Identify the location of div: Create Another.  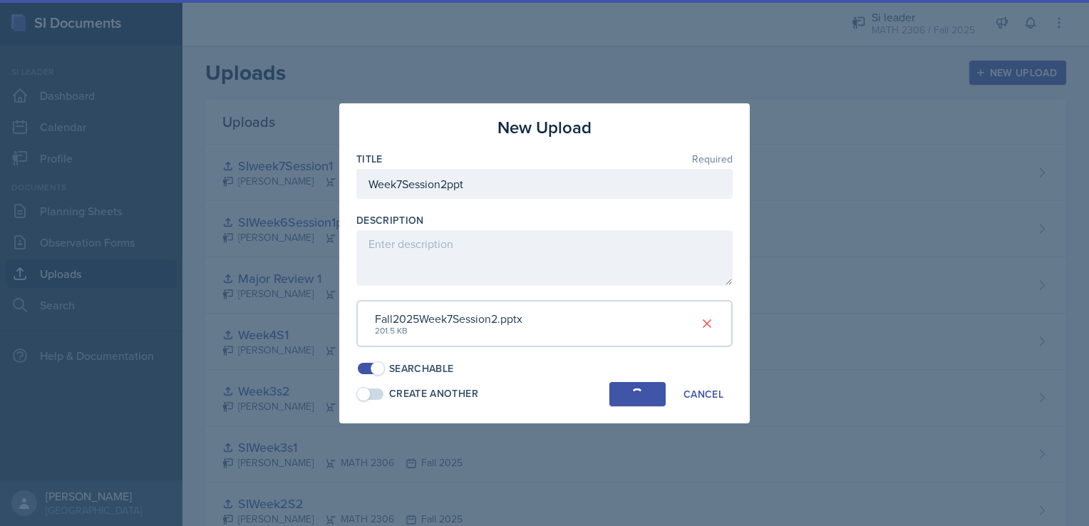
(434, 394).